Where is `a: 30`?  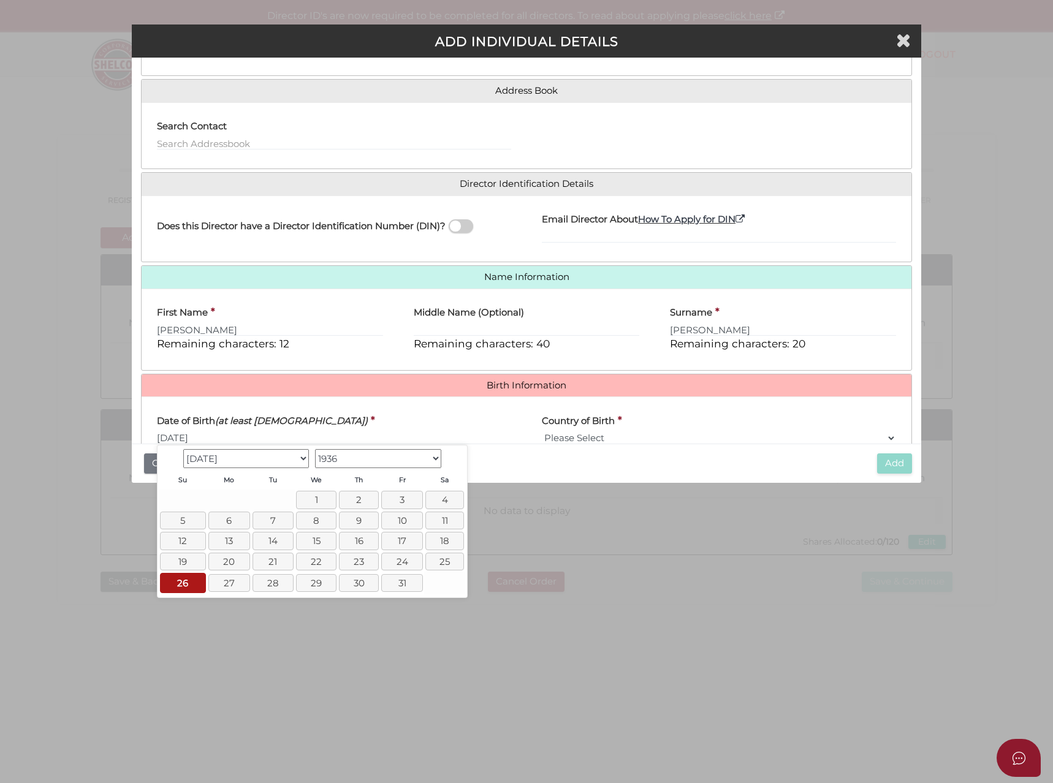 a: 30 is located at coordinates (359, 583).